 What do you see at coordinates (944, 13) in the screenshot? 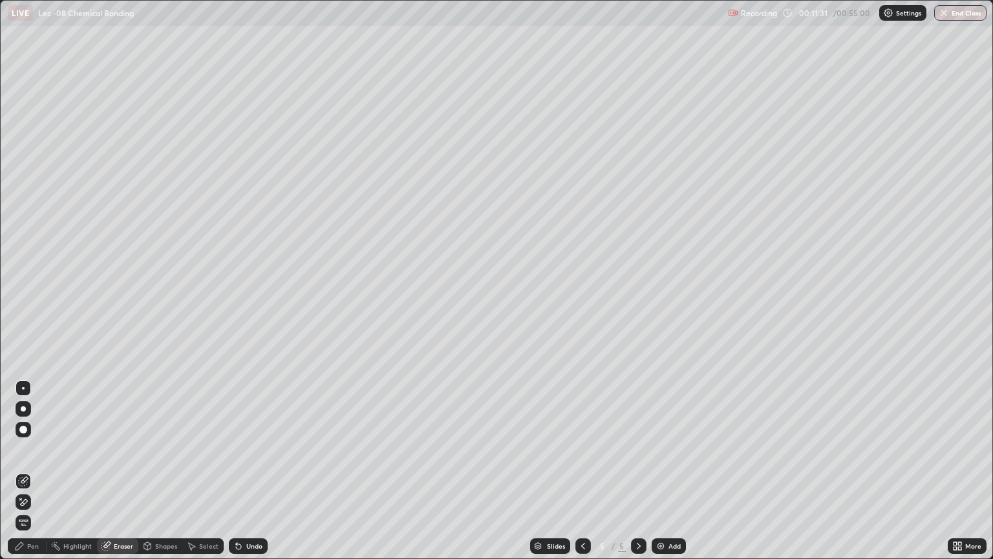
I see `img: end-class-cross` at bounding box center [944, 13].